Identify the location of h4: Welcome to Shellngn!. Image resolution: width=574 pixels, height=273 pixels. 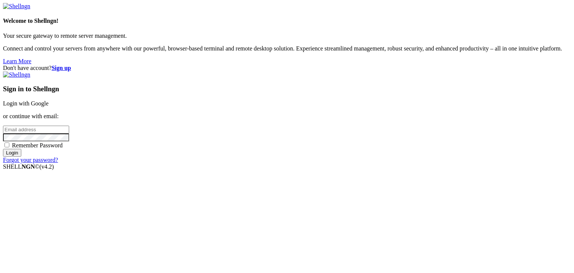
(287, 21).